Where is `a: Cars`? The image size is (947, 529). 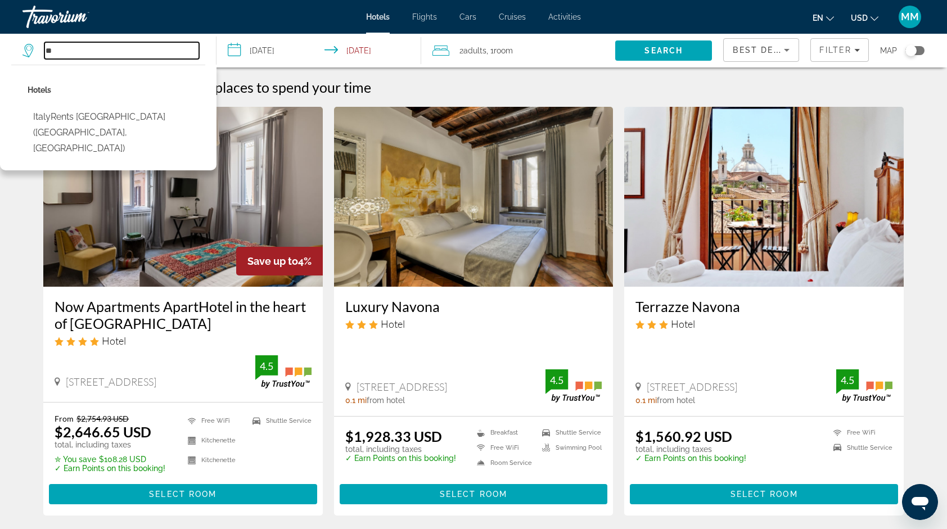 a: Cars is located at coordinates (468, 17).